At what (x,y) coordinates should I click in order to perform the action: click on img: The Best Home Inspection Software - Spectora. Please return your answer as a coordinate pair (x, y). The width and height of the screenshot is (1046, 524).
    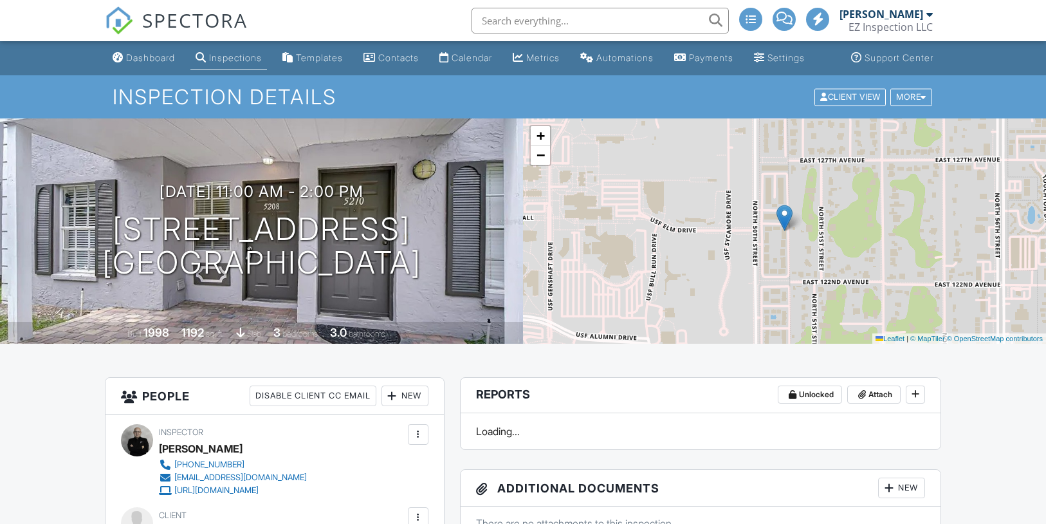
    Looking at the image, I should click on (119, 21).